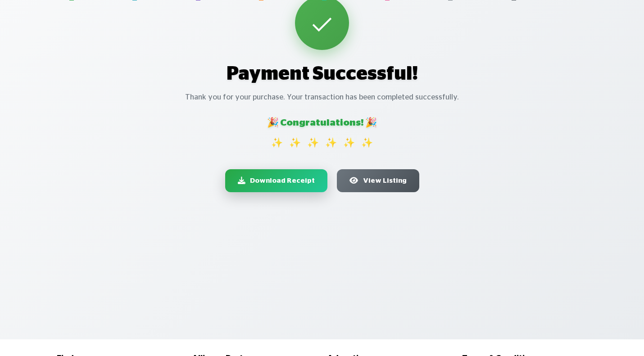 The width and height of the screenshot is (644, 356). Describe the element at coordinates (282, 181) in the screenshot. I see `span: Download Receipt` at that location.